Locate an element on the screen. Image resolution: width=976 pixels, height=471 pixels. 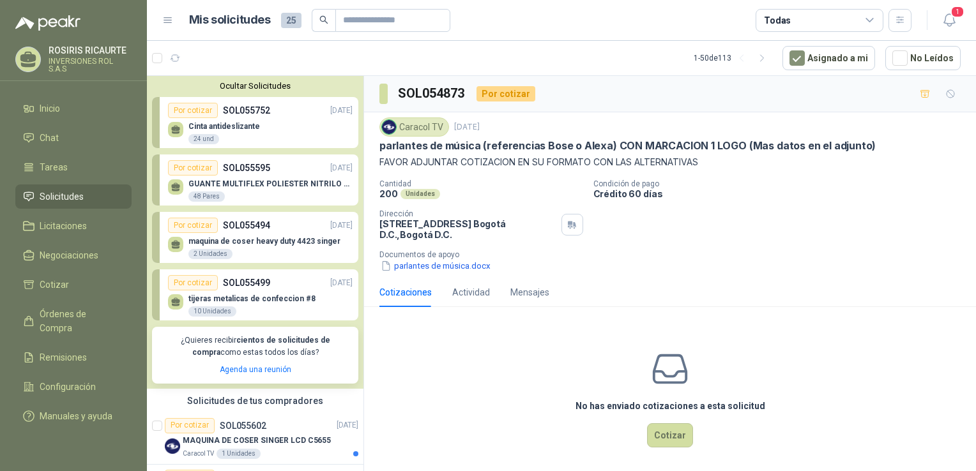
p: tijeras metalicas de confeccion #8 is located at coordinates (252, 299).